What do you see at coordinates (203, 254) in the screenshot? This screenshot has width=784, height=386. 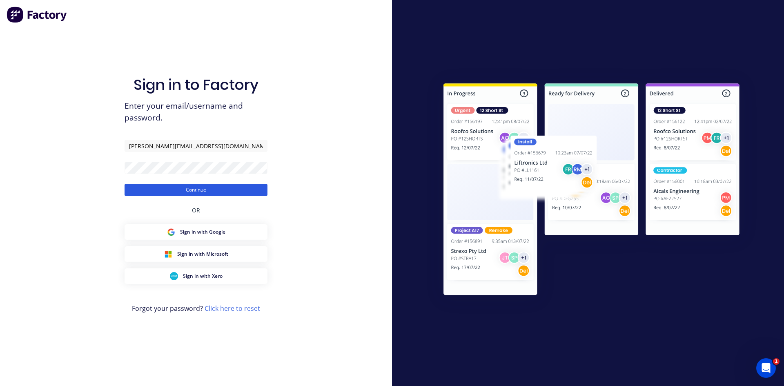 I see `span: Sign in with Microsoft` at bounding box center [203, 254].